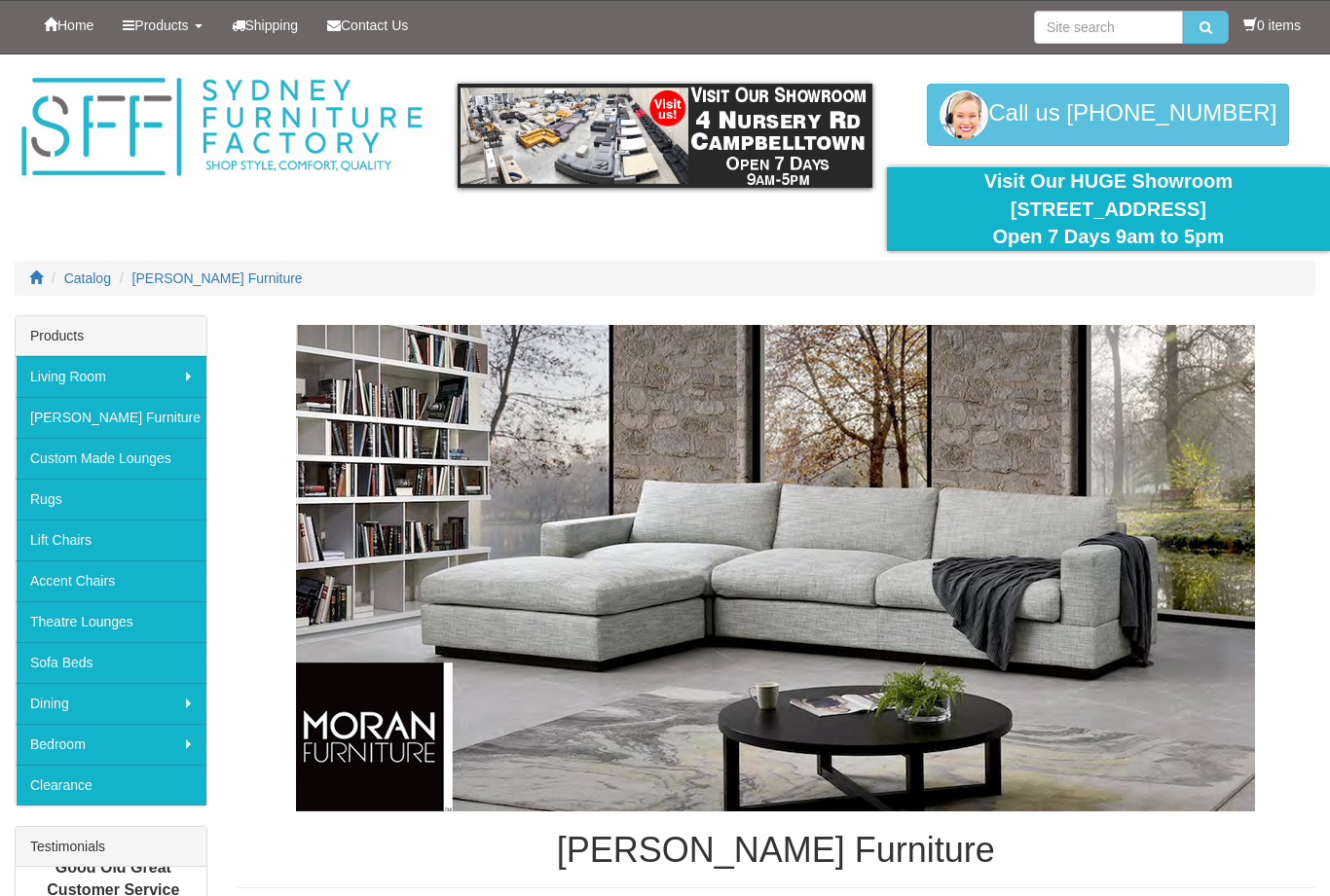 Image resolution: width=1330 pixels, height=896 pixels. I want to click on img: Sydney Furniture Factory, so click(221, 128).